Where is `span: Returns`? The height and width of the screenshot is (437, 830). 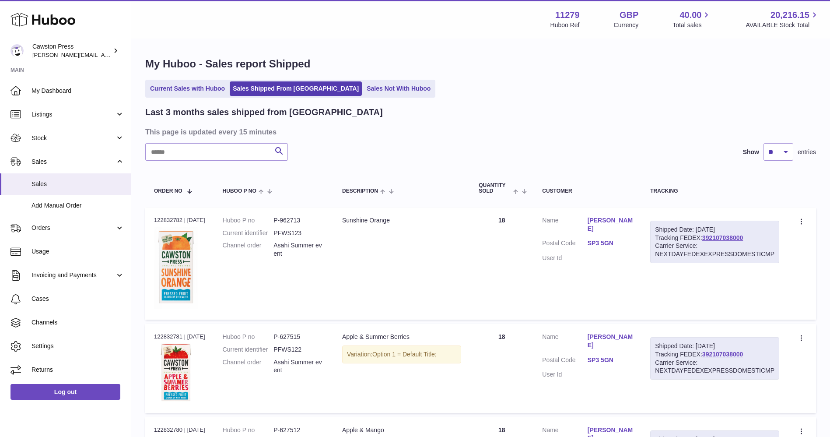 span: Returns is located at coordinates (78, 369).